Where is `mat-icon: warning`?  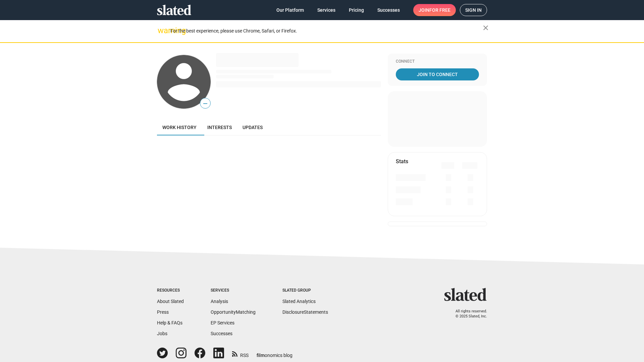
mat-icon: warning is located at coordinates (162, 31).